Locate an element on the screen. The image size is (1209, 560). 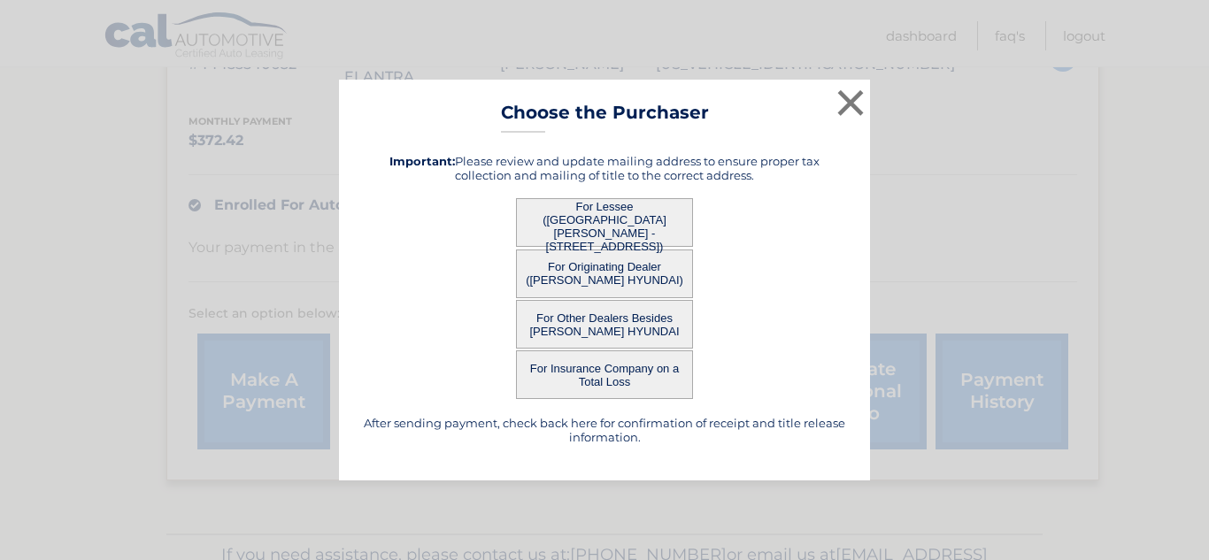
h5: After sending payment, check back here for confirmation of receipt and title release information. is located at coordinates (605, 430).